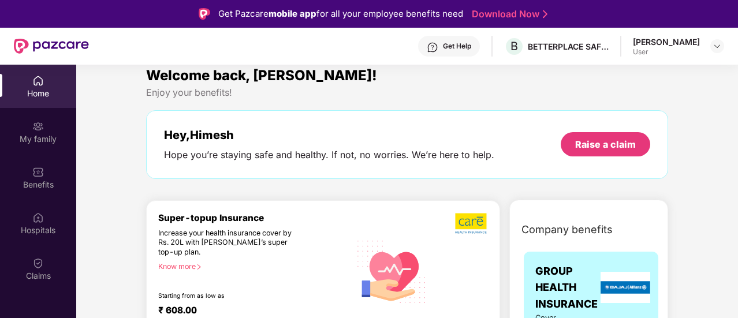 The height and width of the screenshot is (318, 738). Describe the element at coordinates (329, 135) in the screenshot. I see `div: Hey, Himesh` at that location.